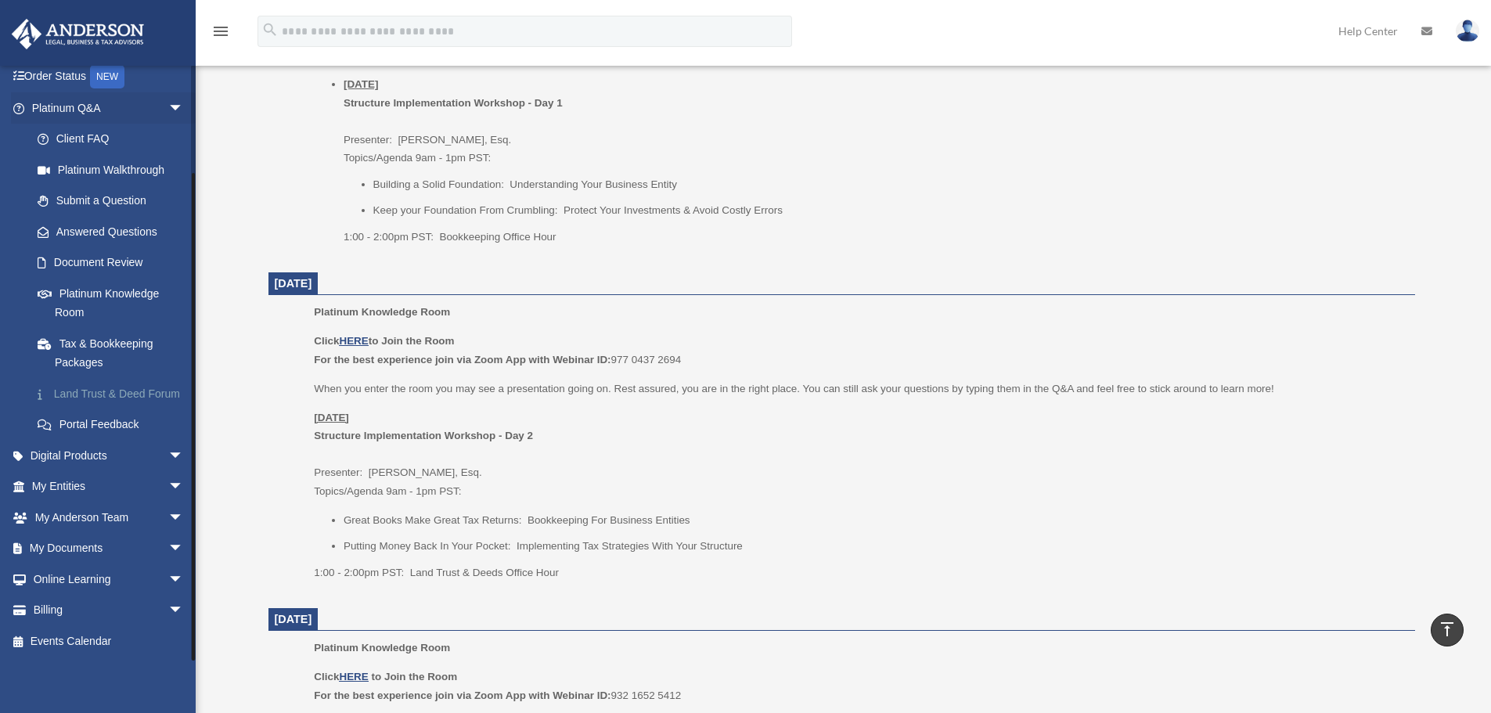 This screenshot has width=1491, height=713. I want to click on a: Events Calendar, so click(109, 641).